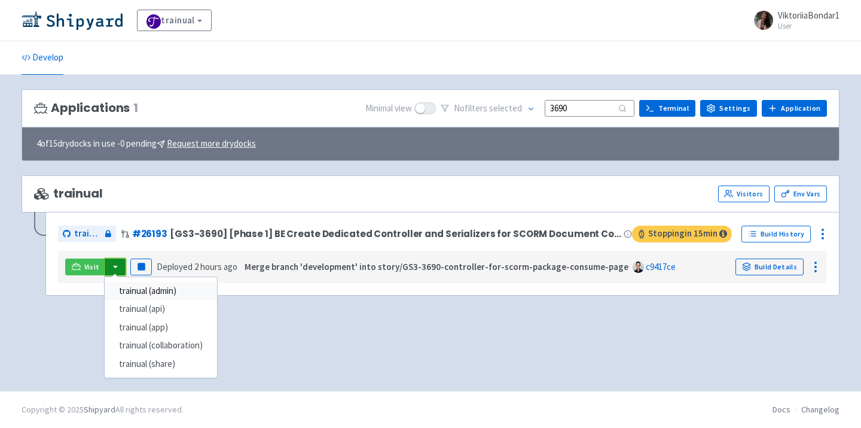 This screenshot has height=428, width=861. I want to click on a: ViktoriiaBondar1 User, so click(793, 20).